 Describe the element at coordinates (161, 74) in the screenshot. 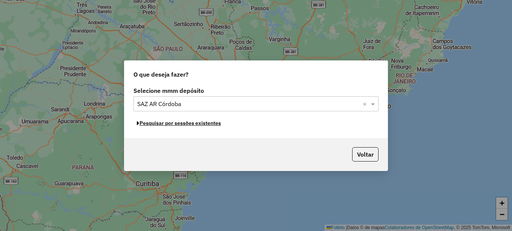

I see `span: O que deseja fazer?` at that location.